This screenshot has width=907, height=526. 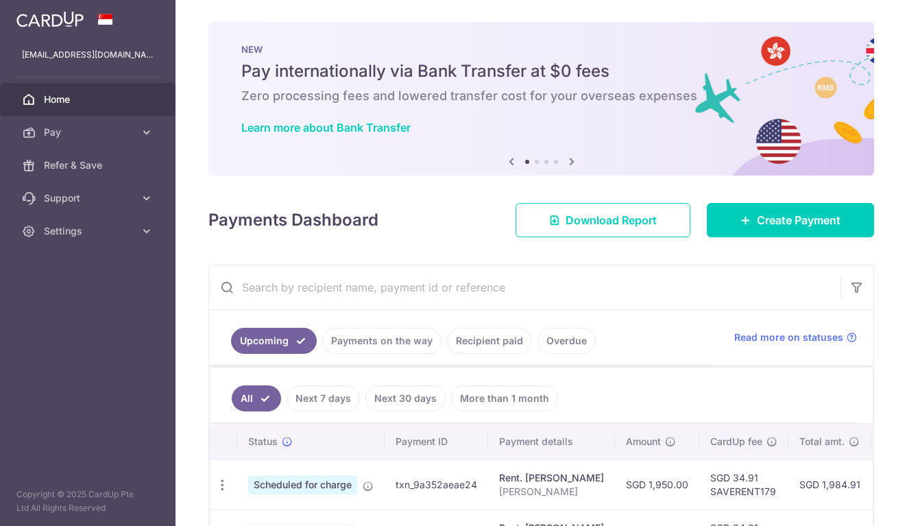 What do you see at coordinates (822, 442) in the screenshot?
I see `span: Total amt.` at bounding box center [822, 442].